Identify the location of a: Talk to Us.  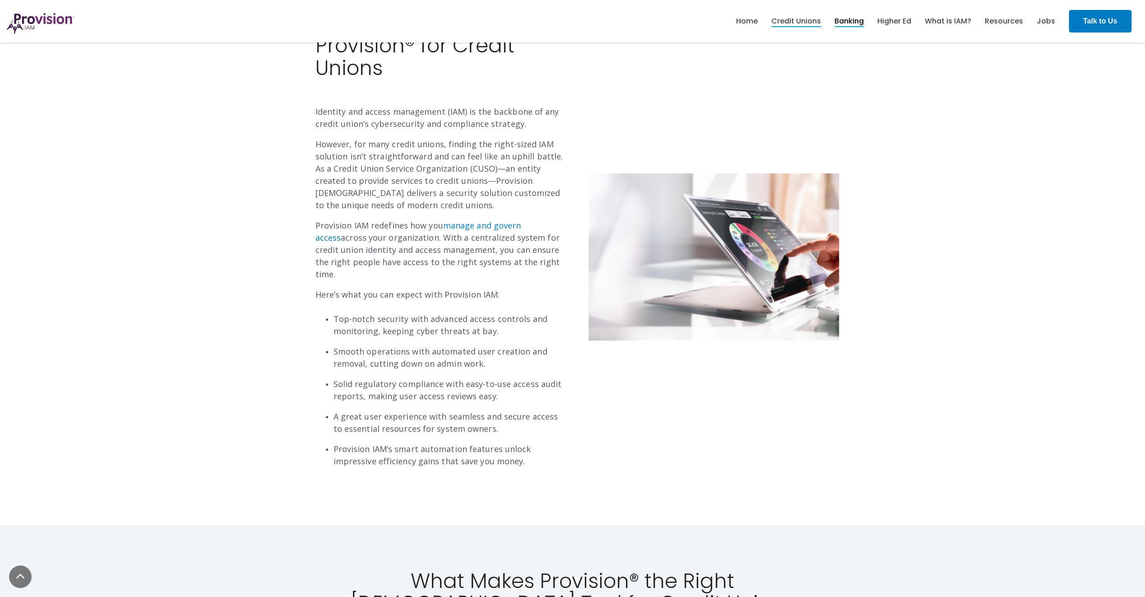
(1100, 21).